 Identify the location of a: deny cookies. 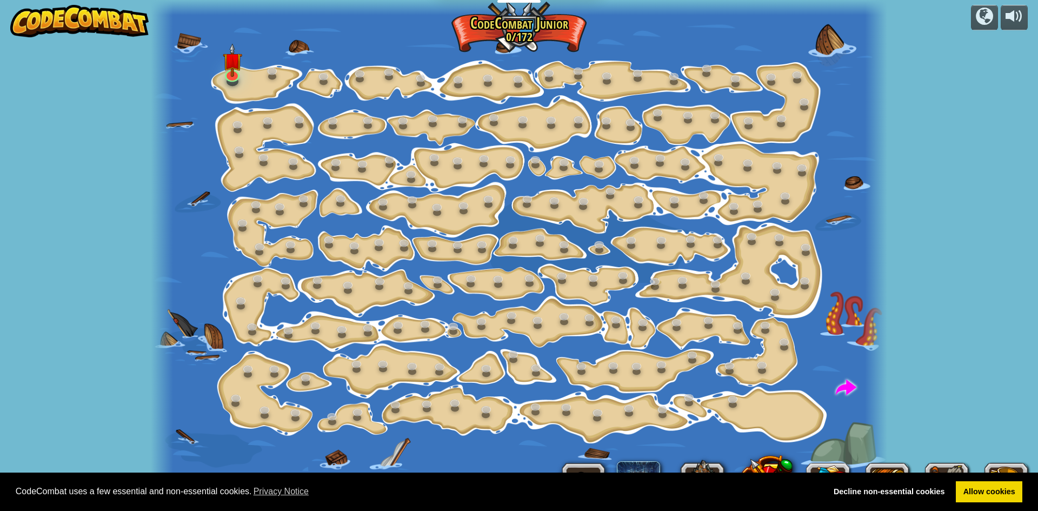
(889, 492).